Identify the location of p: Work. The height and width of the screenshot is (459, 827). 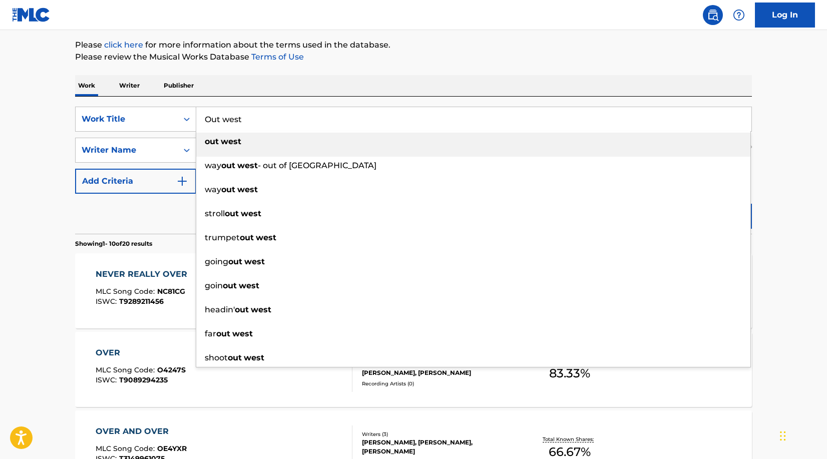
(87, 86).